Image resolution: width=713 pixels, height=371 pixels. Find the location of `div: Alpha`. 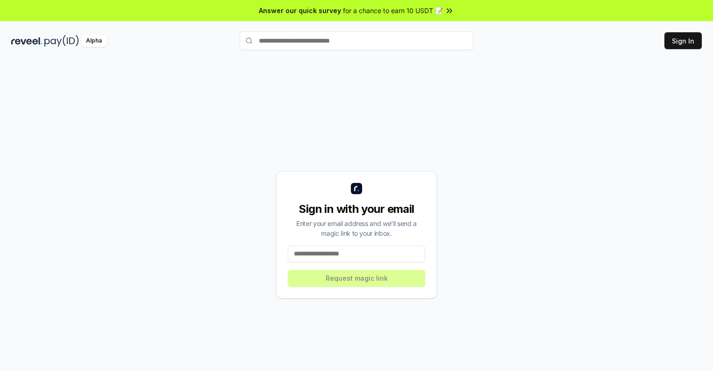

div: Alpha is located at coordinates (94, 41).